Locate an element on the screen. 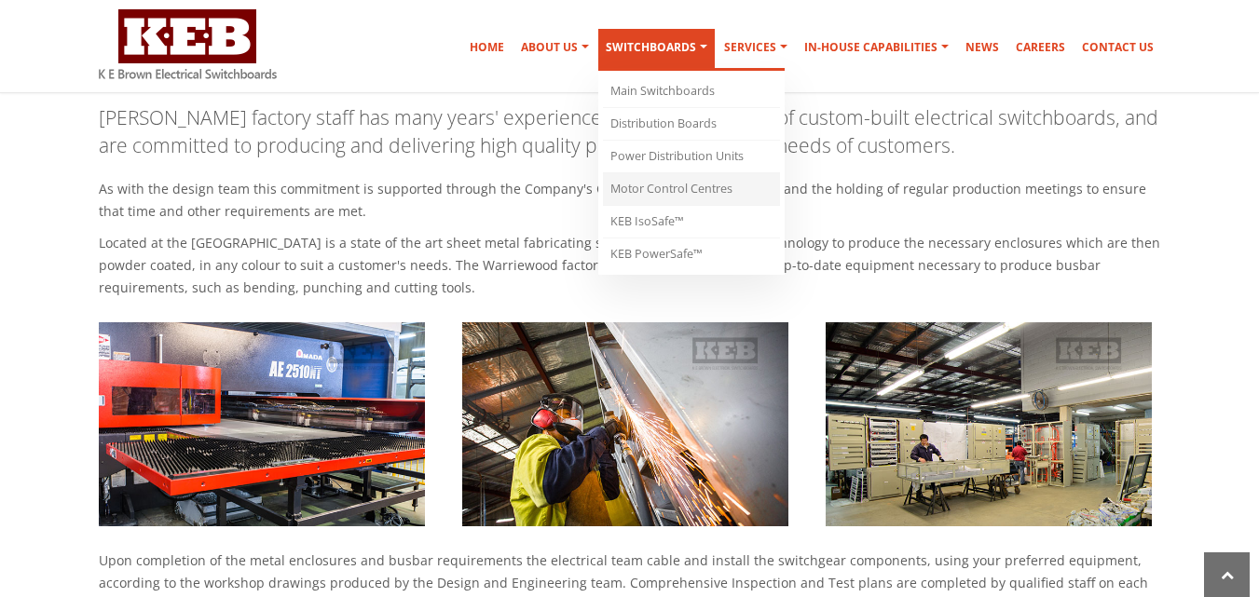 The height and width of the screenshot is (597, 1259). a: Contact Us is located at coordinates (1117, 48).